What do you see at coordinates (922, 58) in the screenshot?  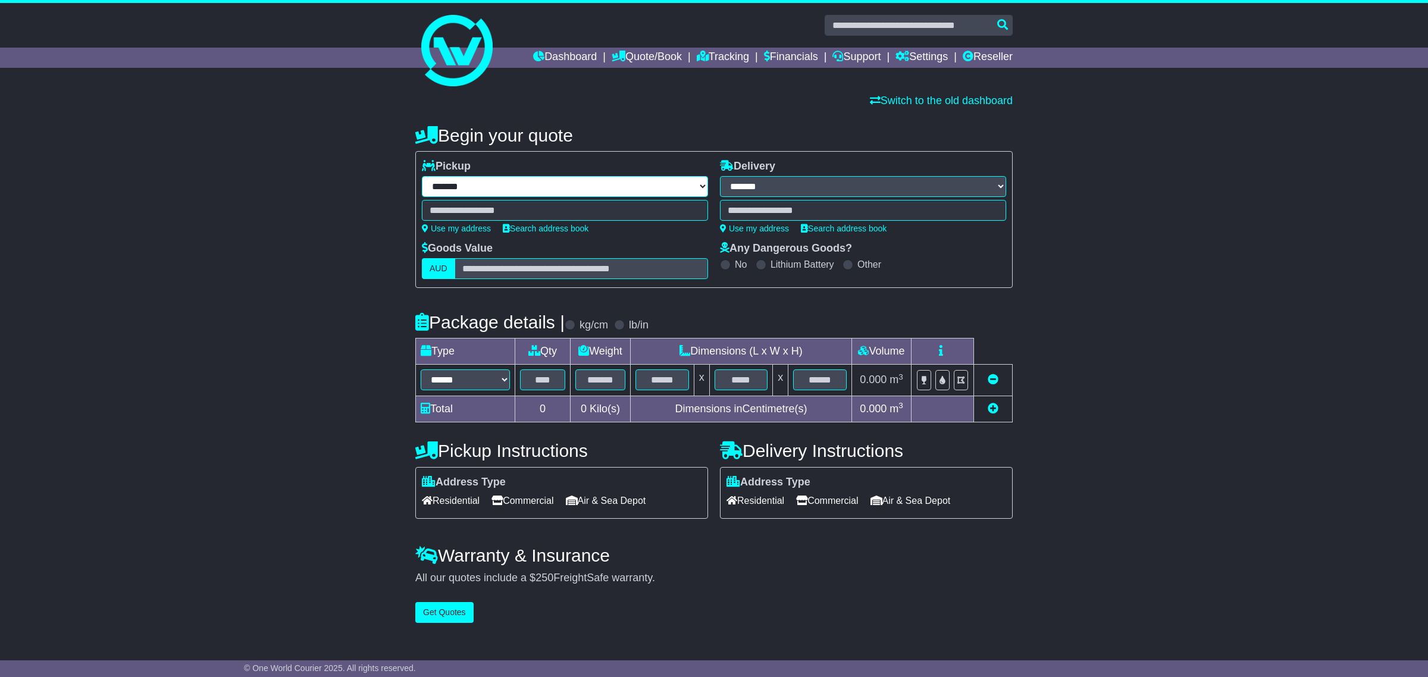 I see `a: Settings` at bounding box center [922, 58].